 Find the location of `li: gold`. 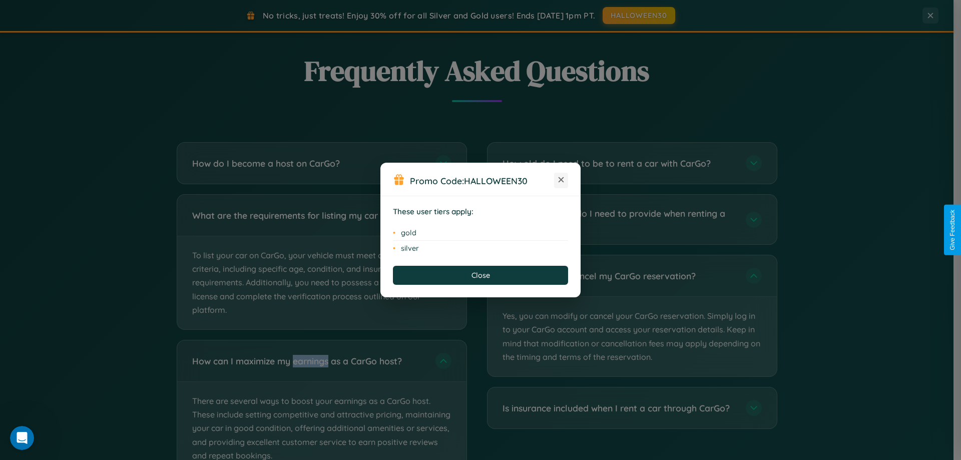

li: gold is located at coordinates (480, 233).